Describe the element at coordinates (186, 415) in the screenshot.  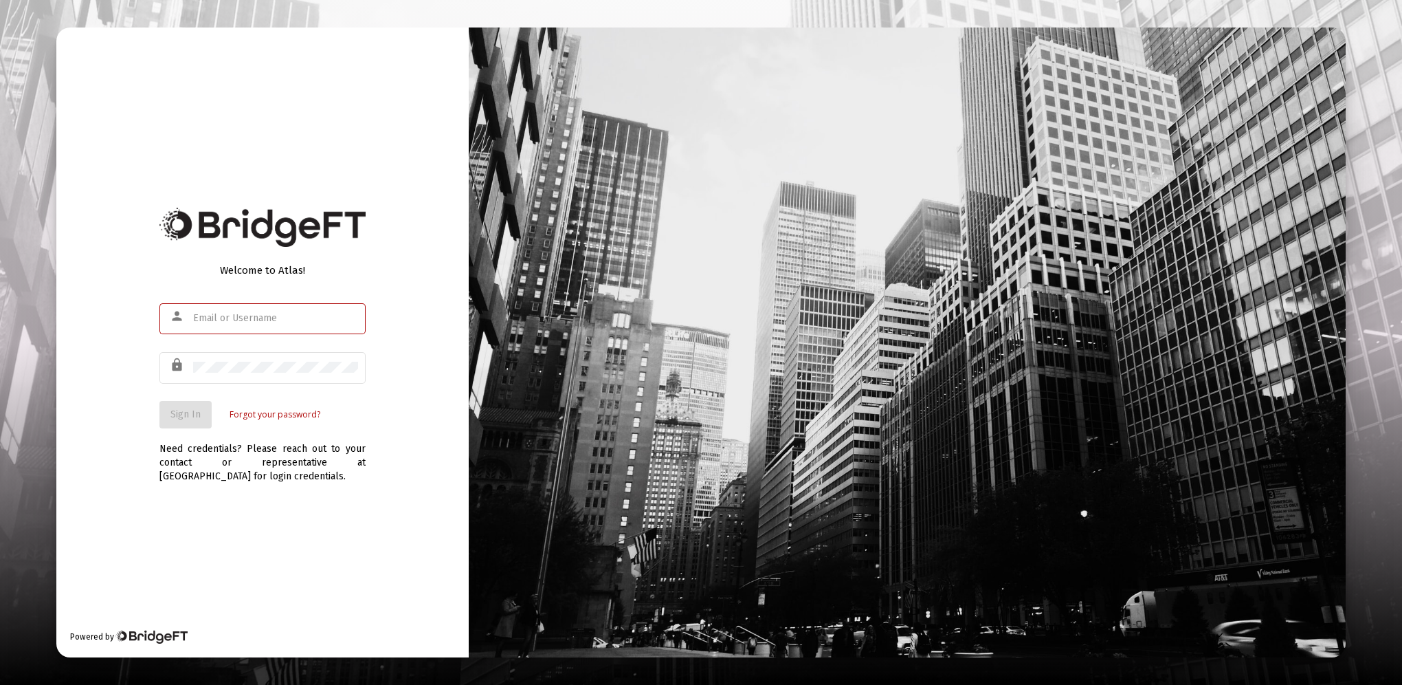
I see `button: Sign In` at that location.